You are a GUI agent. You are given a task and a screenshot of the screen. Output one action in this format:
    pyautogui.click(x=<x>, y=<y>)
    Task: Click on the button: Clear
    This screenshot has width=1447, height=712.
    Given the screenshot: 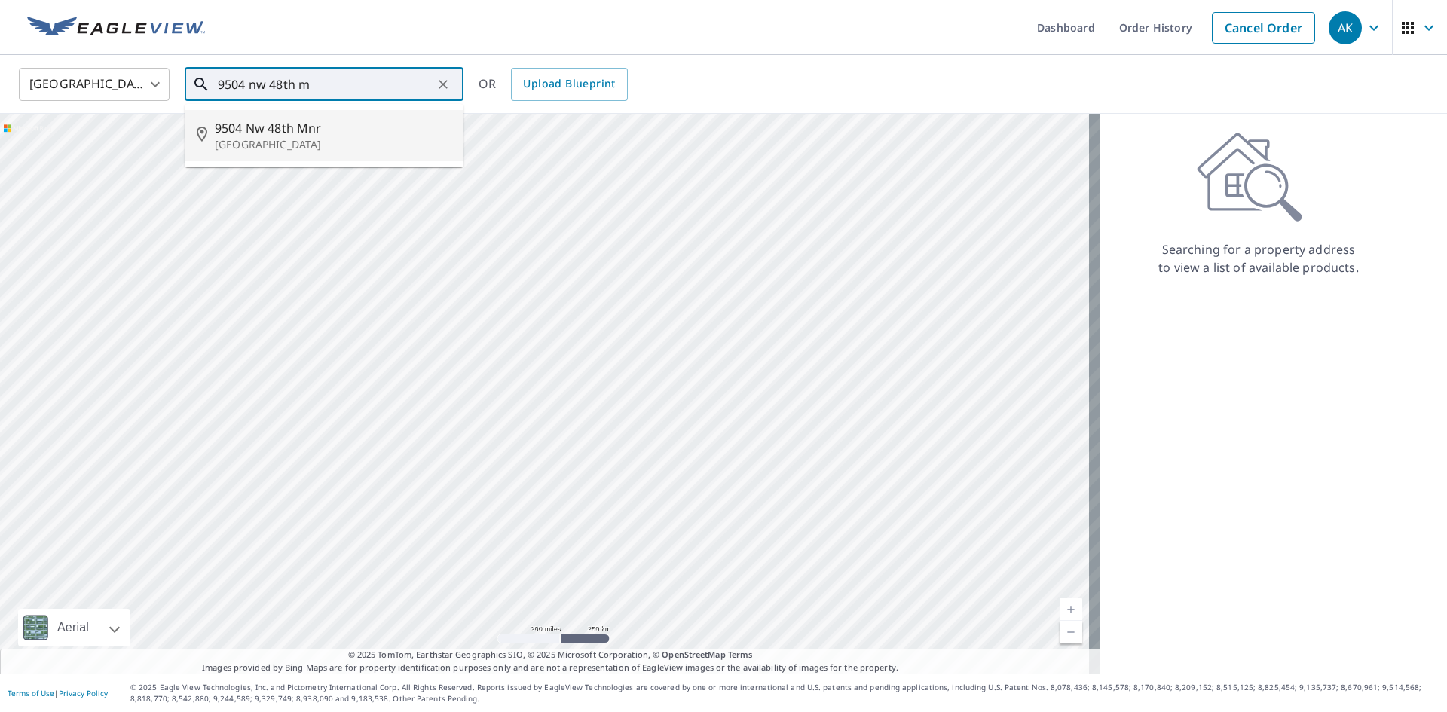 What is the action you would take?
    pyautogui.click(x=443, y=84)
    